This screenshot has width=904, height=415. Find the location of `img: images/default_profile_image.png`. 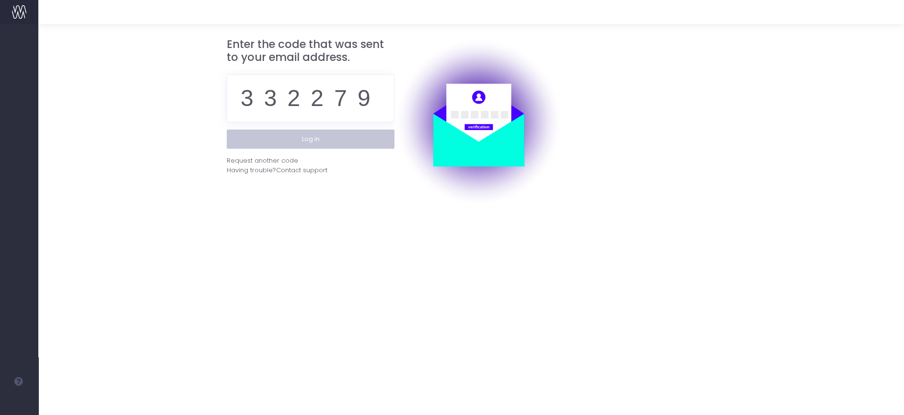

img: images/default_profile_image.png is located at coordinates (19, 403).